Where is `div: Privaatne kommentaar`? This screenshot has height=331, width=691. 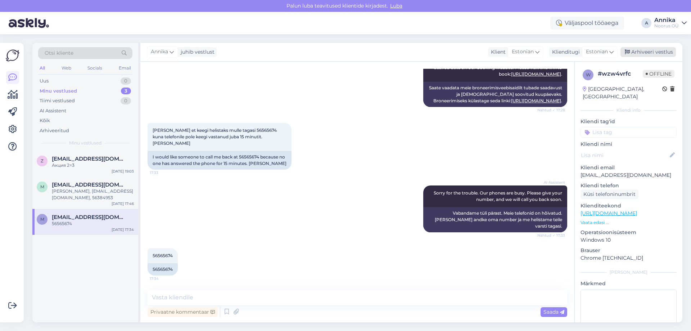
div: Privaatne kommentaar is located at coordinates (182, 311).